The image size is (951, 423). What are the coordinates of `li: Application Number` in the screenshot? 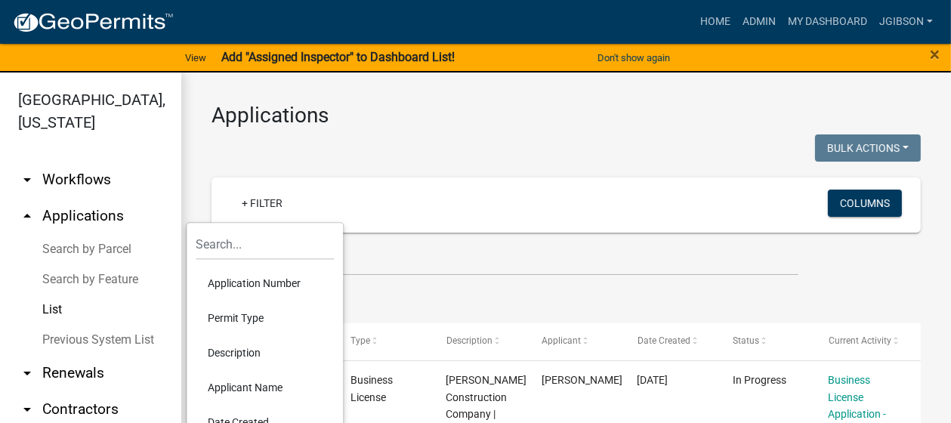 It's located at (264, 283).